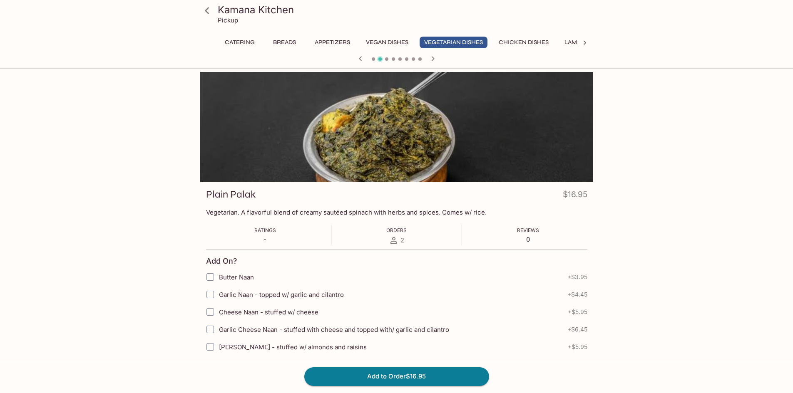  What do you see at coordinates (577, 295) in the screenshot?
I see `span: + $4.45` at bounding box center [577, 295].